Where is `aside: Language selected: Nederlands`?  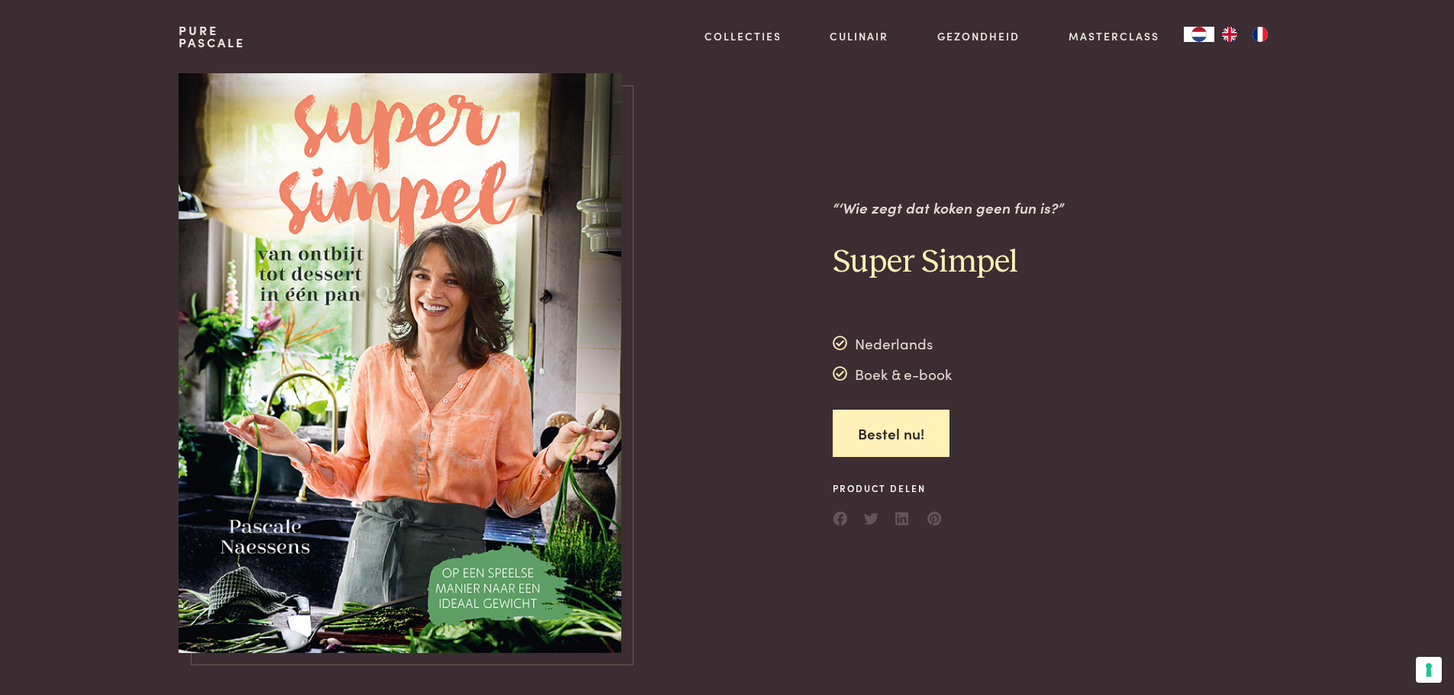 aside: Language selected: Nederlands is located at coordinates (1229, 34).